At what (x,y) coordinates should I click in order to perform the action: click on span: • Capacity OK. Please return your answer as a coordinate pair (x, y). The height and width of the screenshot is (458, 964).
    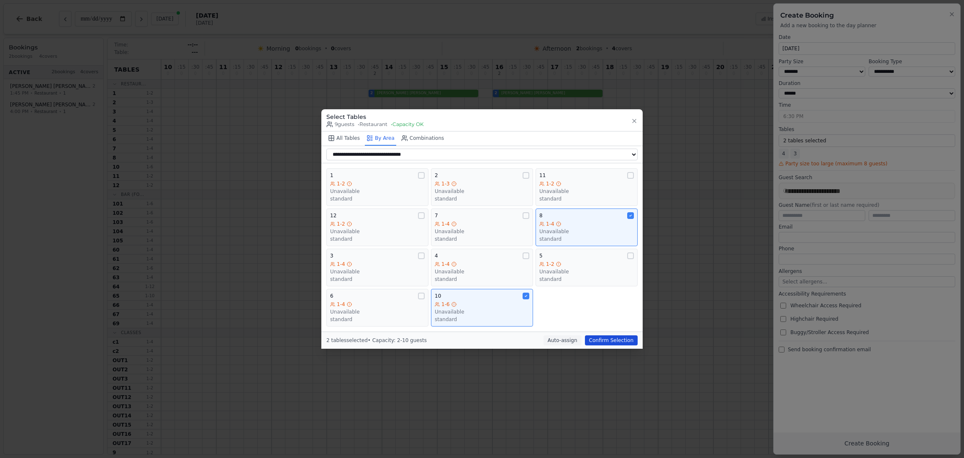
    Looking at the image, I should click on (407, 124).